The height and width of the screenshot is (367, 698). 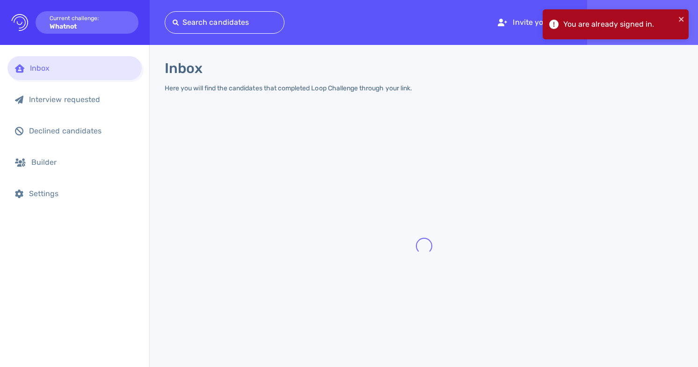 I want to click on div: You are already signed in., so click(x=620, y=24).